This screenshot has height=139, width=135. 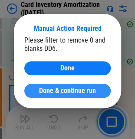 I want to click on button: Done, so click(x=67, y=68).